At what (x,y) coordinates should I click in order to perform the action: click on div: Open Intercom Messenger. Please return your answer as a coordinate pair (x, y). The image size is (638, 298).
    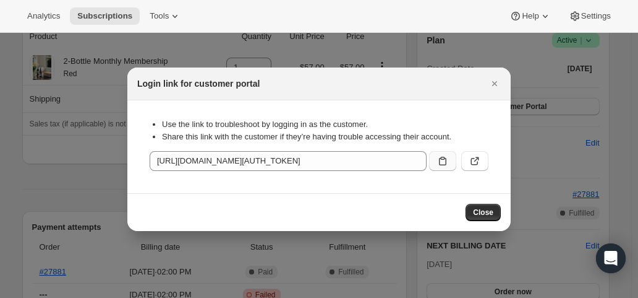
    Looking at the image, I should click on (611, 258).